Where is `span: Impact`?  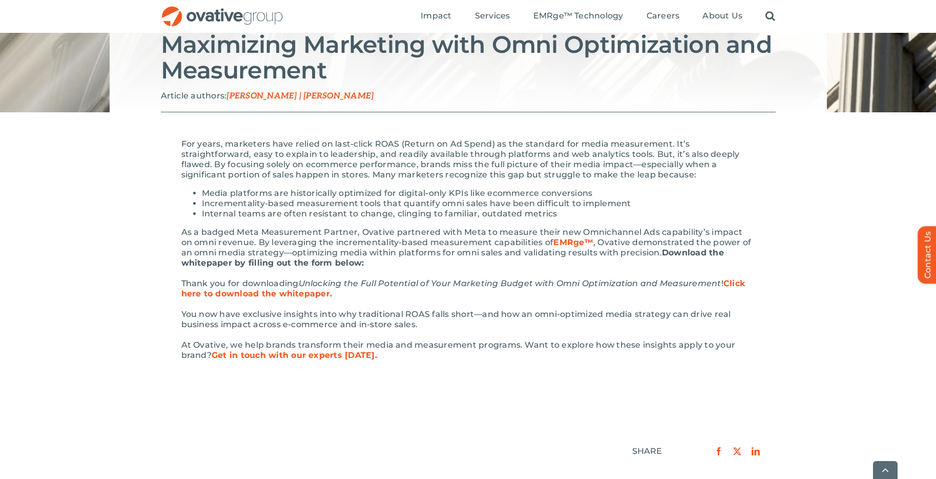
span: Impact is located at coordinates (436, 16).